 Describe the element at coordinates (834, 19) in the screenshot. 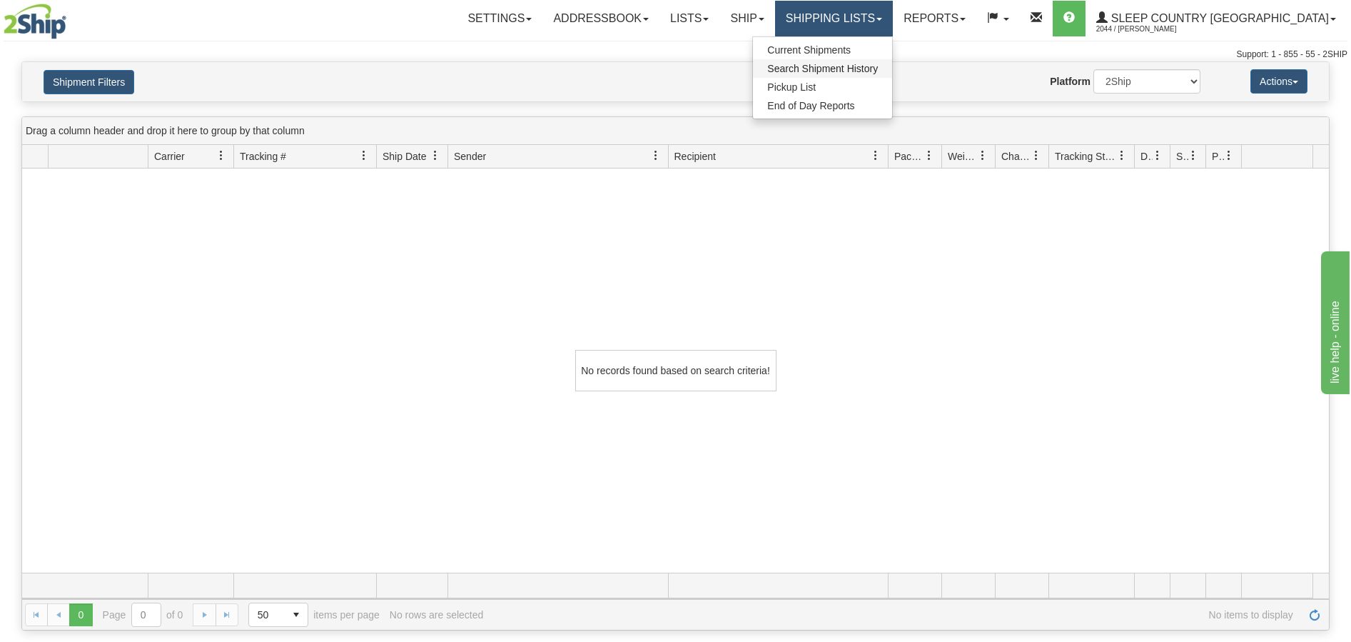

I see `a: Shipping lists` at that location.